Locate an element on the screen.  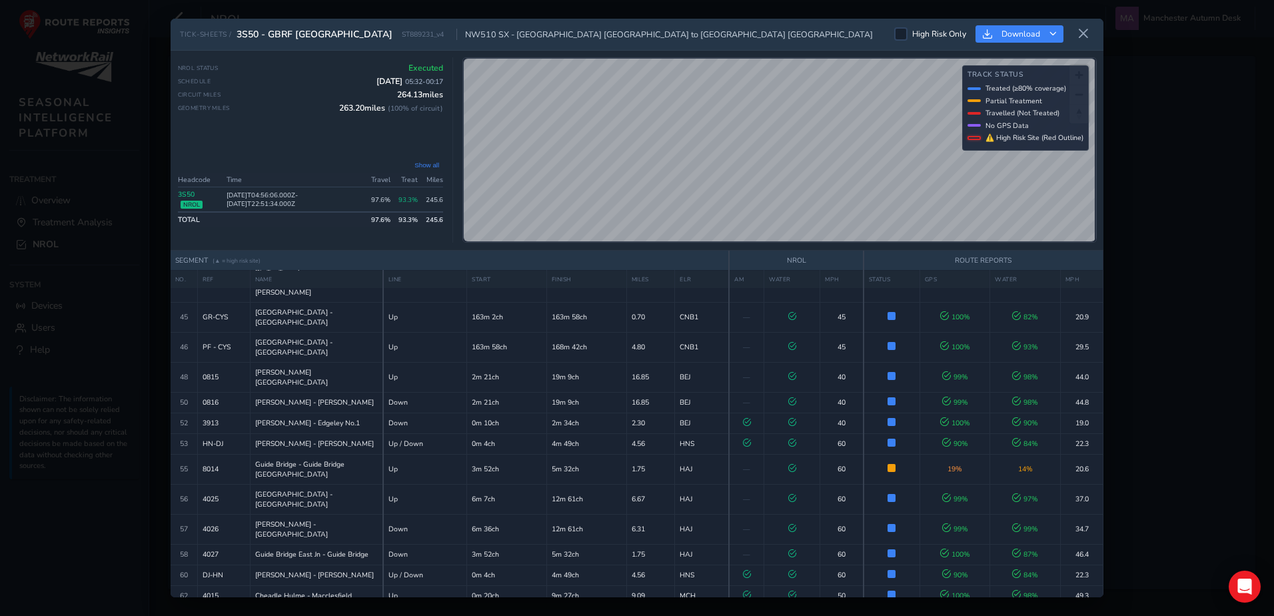
td: 0m 10ch is located at coordinates (507, 422).